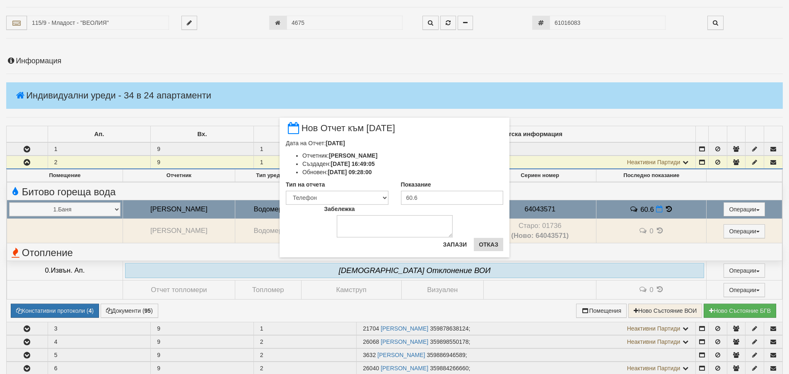 This screenshot has height=374, width=789. I want to click on li: Отчетник:, so click(403, 156).